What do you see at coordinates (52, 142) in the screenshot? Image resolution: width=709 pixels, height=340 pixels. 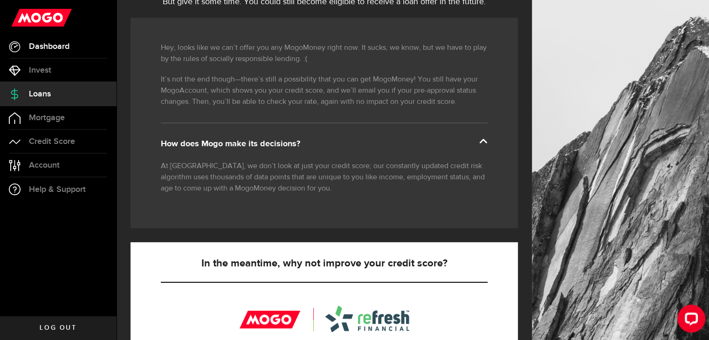 I see `span: Credit Score` at bounding box center [52, 142].